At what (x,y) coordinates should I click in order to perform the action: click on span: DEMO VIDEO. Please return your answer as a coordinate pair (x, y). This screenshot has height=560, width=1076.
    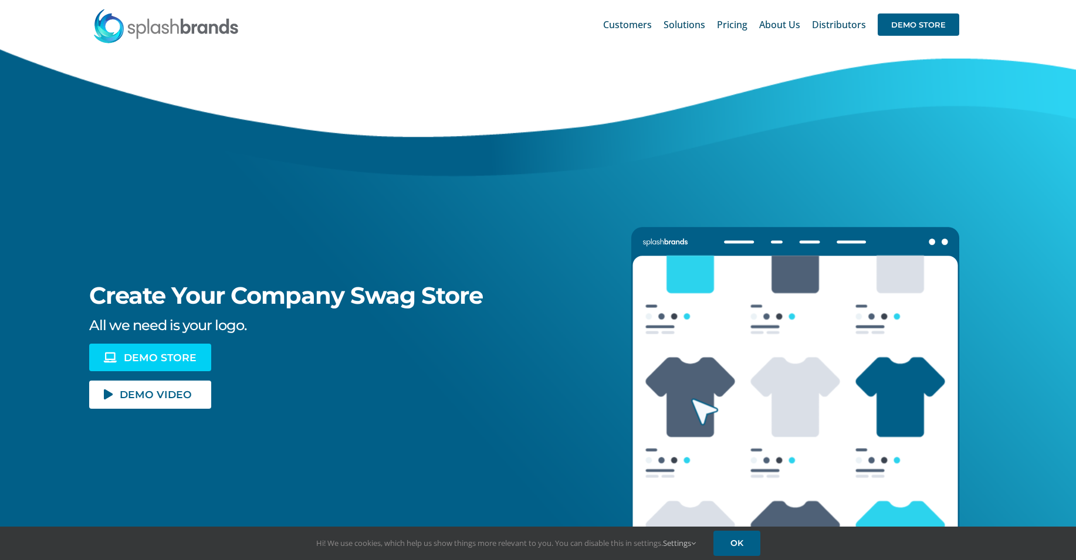
    Looking at the image, I should click on (155, 394).